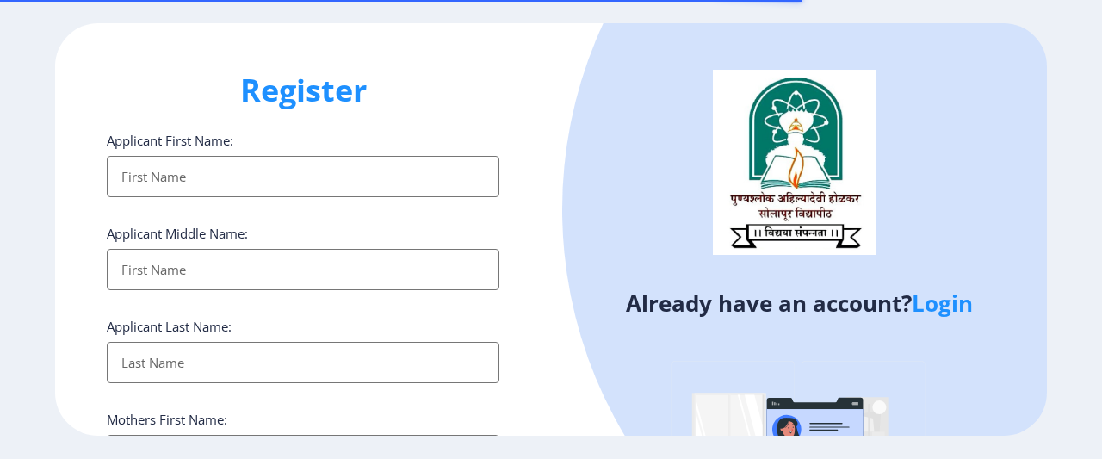  Describe the element at coordinates (167, 419) in the screenshot. I see `label: Mothers First Name:` at that location.